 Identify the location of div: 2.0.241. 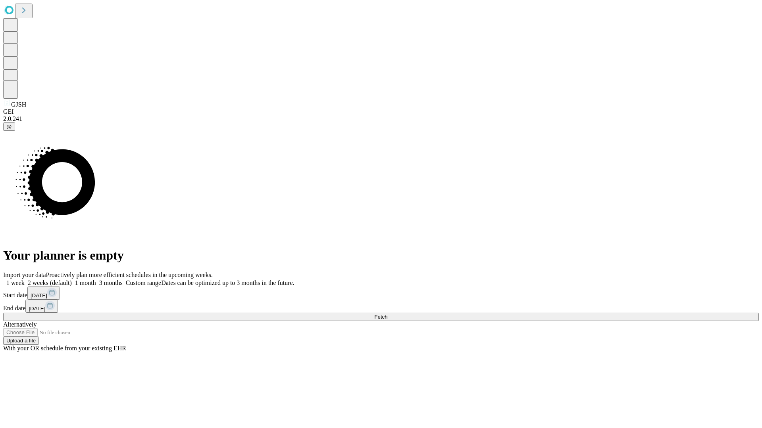
(381, 119).